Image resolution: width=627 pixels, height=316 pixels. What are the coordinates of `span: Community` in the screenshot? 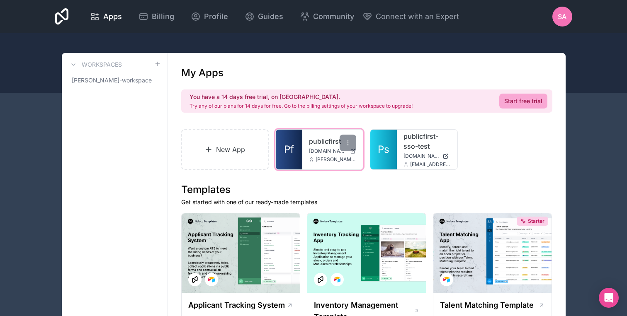 It's located at (333, 17).